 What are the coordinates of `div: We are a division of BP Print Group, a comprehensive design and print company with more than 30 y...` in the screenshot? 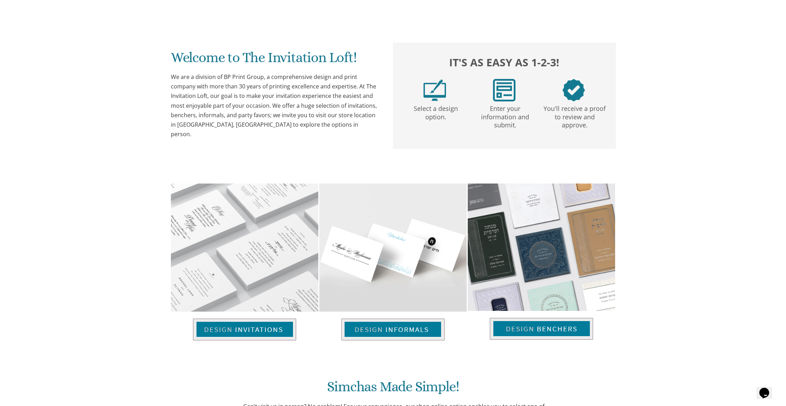 It's located at (275, 106).